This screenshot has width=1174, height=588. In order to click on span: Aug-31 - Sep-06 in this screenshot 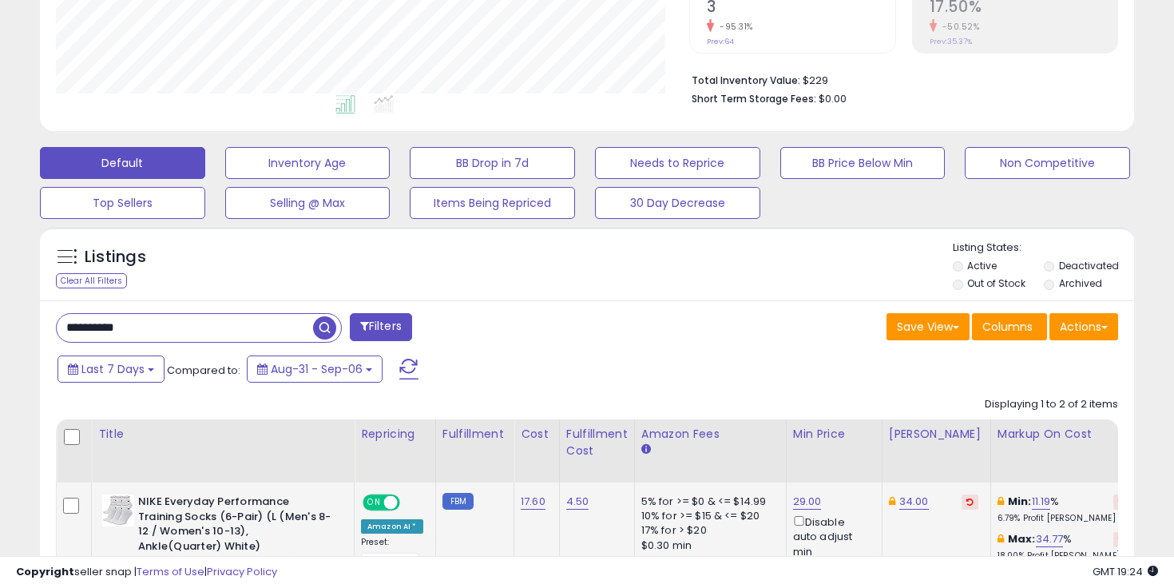, I will do `click(316, 369)`.